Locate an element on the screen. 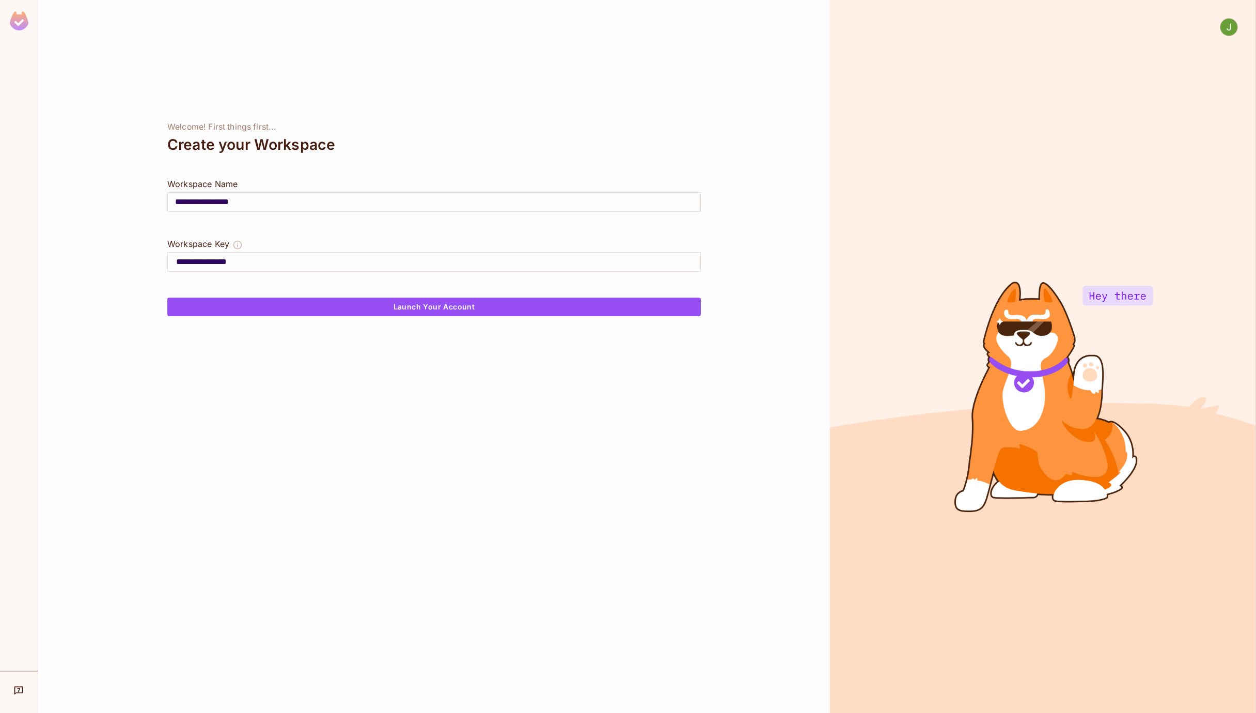 The height and width of the screenshot is (713, 1256). div: Create your Workspace is located at coordinates (434, 145).